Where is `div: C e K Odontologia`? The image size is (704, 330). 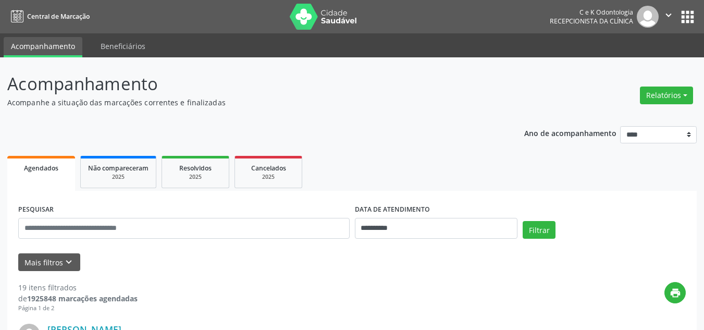 div: C e K Odontologia is located at coordinates (591, 12).